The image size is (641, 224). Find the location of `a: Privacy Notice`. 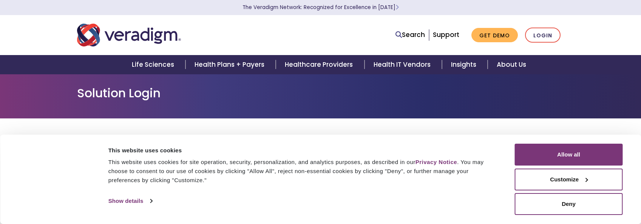

a: Privacy Notice is located at coordinates (436, 162).